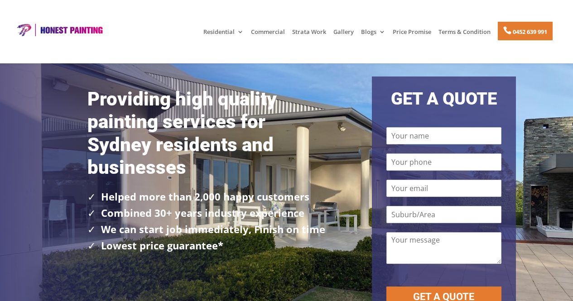 The image size is (573, 301). What do you see at coordinates (443, 101) in the screenshot?
I see `h2: GET A QUOTE` at bounding box center [443, 101].